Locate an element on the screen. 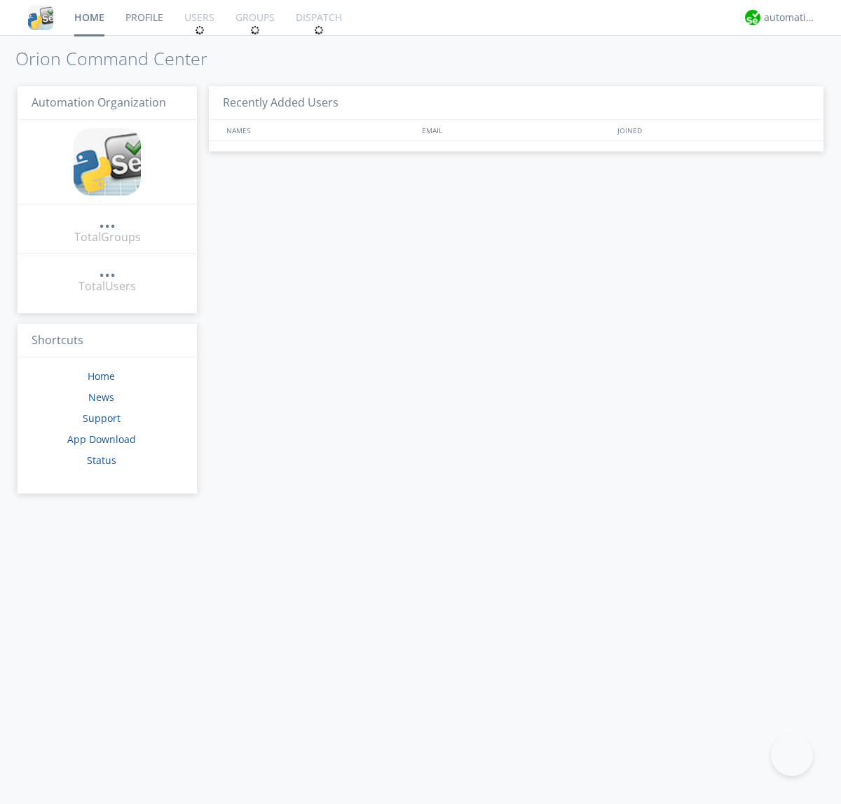 This screenshot has width=841, height=804. div: Total Users is located at coordinates (107, 286).